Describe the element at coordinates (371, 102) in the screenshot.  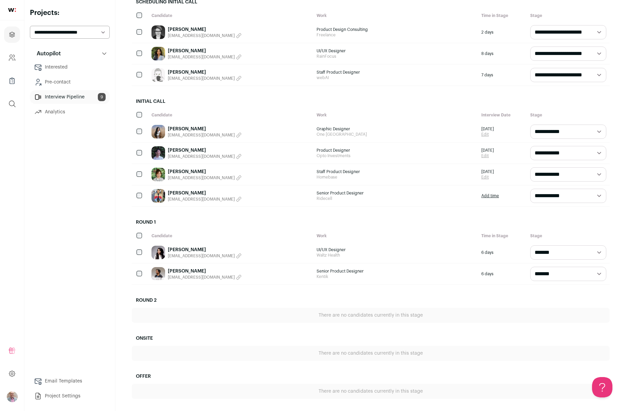
I see `h2: Initial Call` at that location.